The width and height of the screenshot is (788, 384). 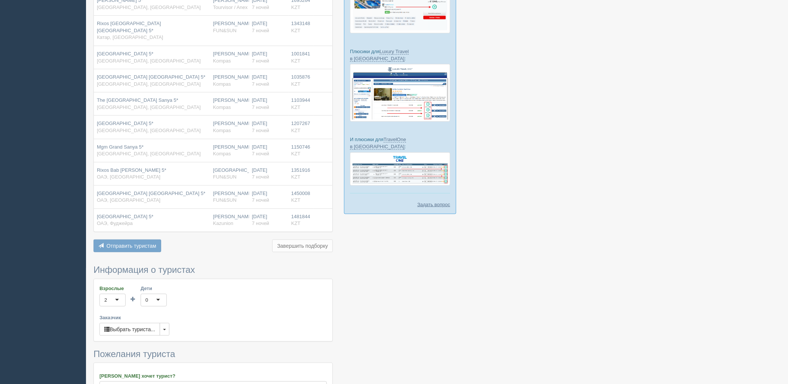 I want to click on span: Tourvisor / Anex, so click(x=230, y=7).